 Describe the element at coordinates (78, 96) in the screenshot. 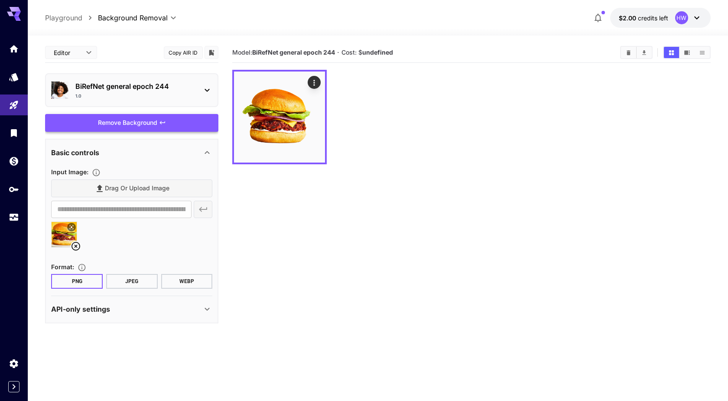

I see `p: 1.0` at that location.